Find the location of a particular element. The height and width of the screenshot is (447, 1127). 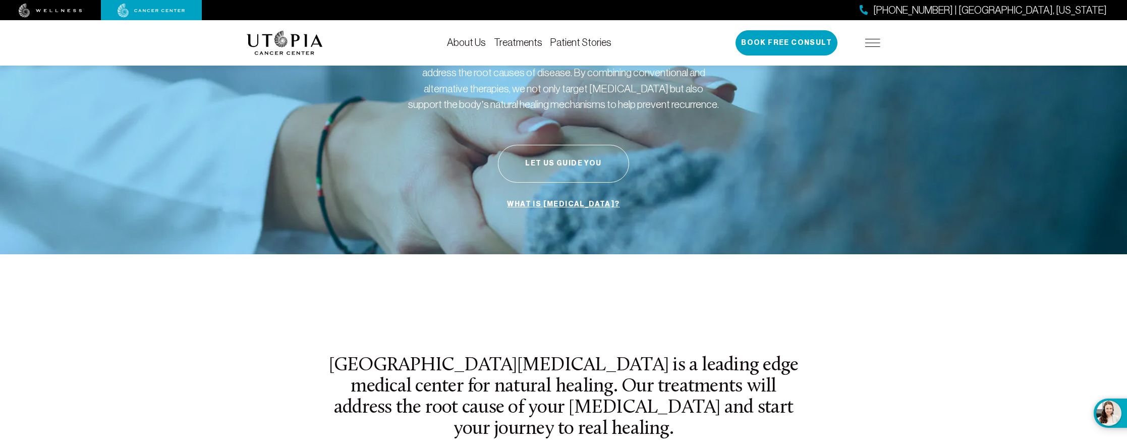

button: Book Free Consult is located at coordinates (787, 43).